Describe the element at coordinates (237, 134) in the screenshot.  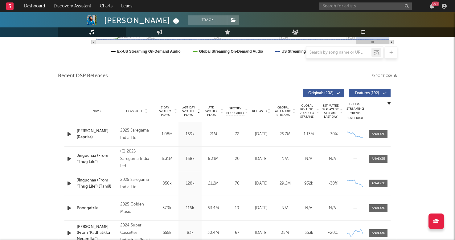
I see `div: 72` at that location.